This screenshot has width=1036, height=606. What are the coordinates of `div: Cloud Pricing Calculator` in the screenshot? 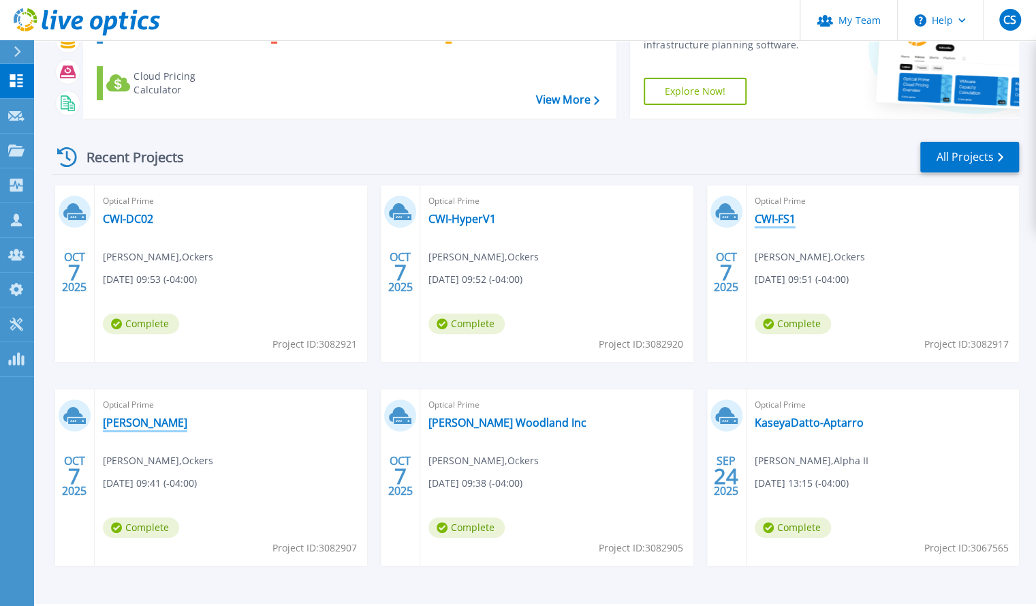 It's located at (188, 83).